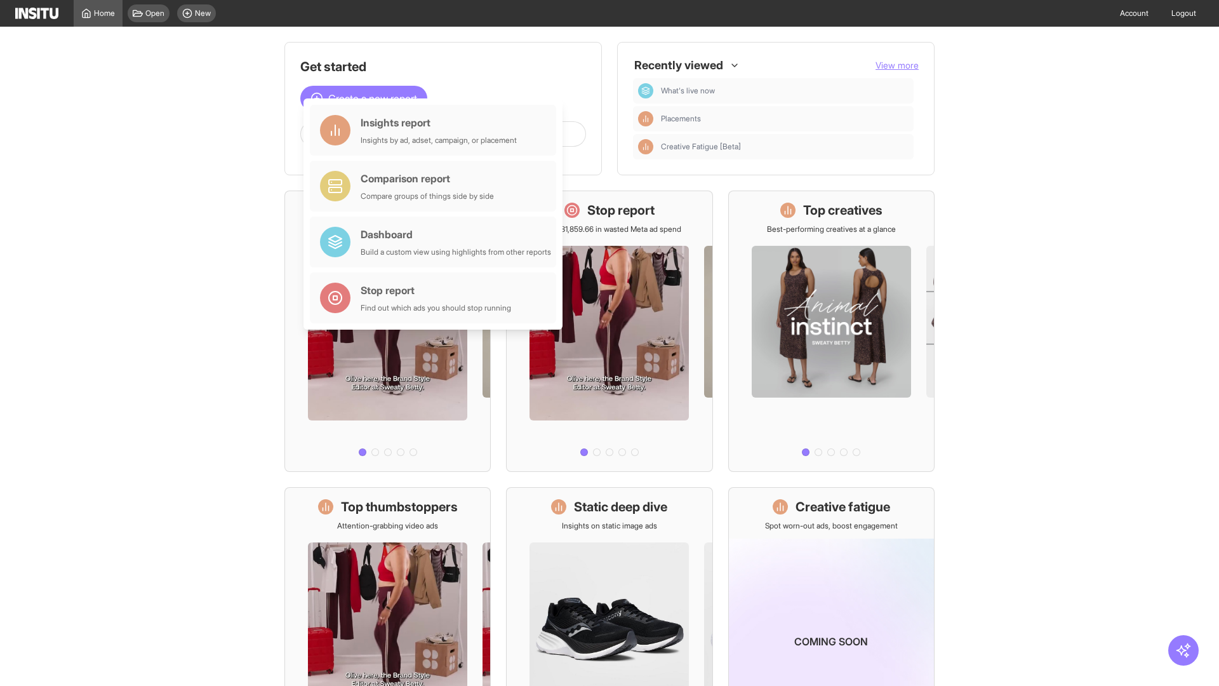  What do you see at coordinates (831, 331) in the screenshot?
I see `a: Top creativesBest-performing creatives at a glance` at bounding box center [831, 331].